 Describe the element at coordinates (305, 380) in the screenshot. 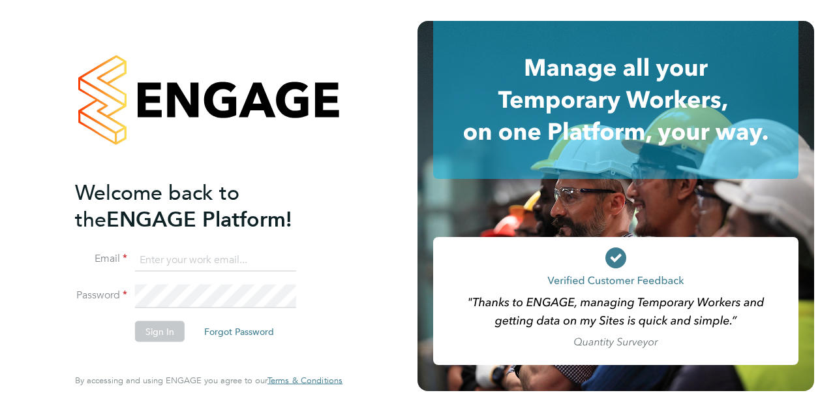

I see `a: Terms & Conditions` at that location.